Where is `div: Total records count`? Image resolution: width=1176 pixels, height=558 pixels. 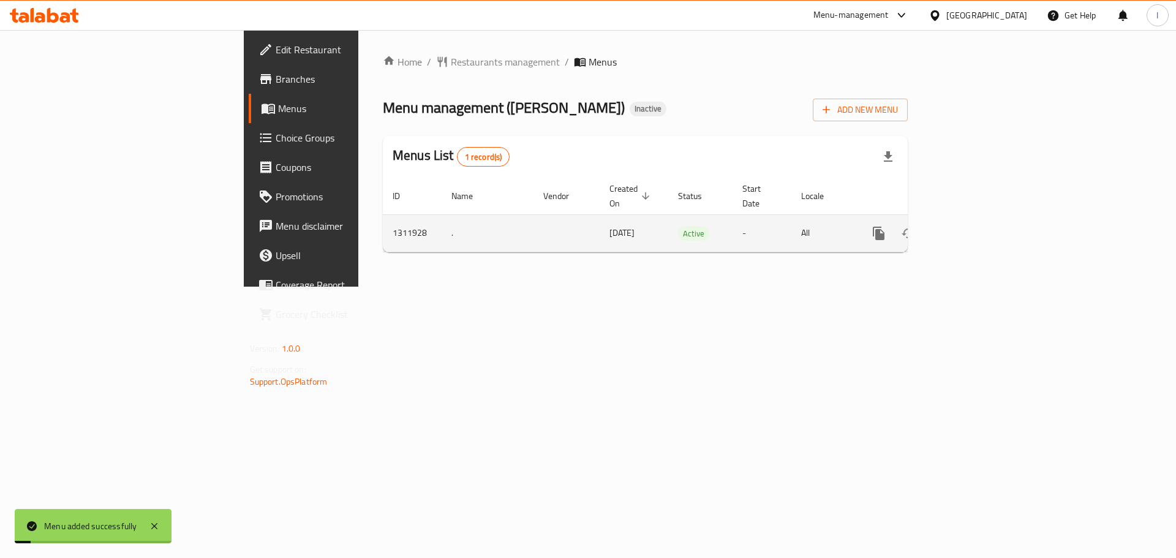 div: Total records count is located at coordinates (483, 157).